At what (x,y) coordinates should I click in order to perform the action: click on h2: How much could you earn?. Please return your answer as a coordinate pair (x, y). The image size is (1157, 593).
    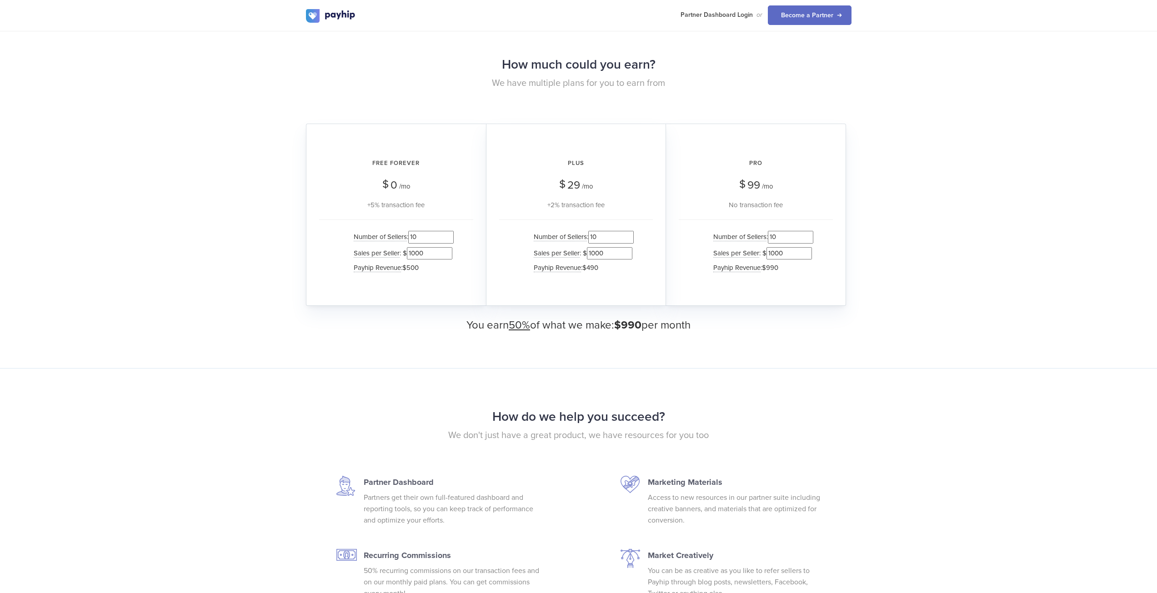
    Looking at the image, I should click on (579, 65).